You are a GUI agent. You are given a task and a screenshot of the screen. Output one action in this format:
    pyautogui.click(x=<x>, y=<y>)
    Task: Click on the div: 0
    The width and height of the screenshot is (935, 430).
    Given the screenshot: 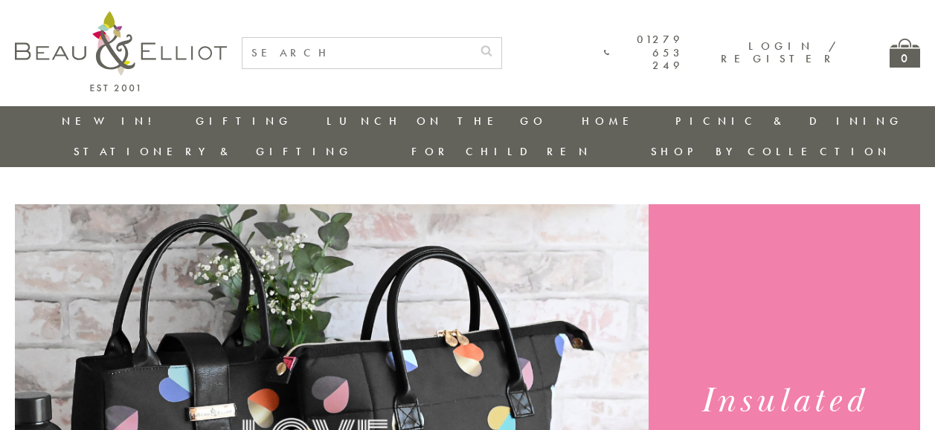 What is the action you would take?
    pyautogui.click(x=904, y=53)
    